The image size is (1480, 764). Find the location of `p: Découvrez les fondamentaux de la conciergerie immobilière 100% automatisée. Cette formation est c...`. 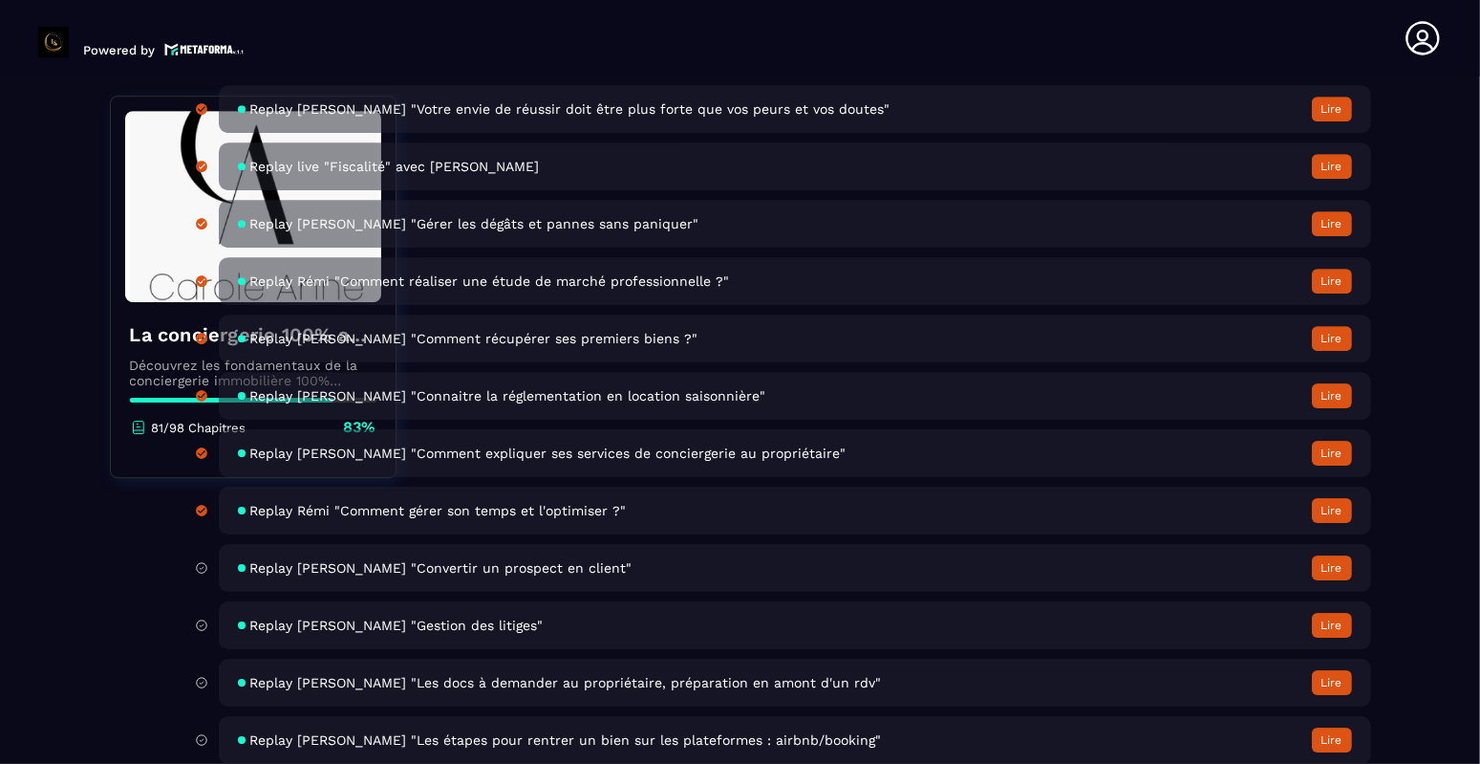

p: Découvrez les fondamentaux de la conciergerie immobilière 100% automatisée. Cette formation est c... is located at coordinates (253, 373).